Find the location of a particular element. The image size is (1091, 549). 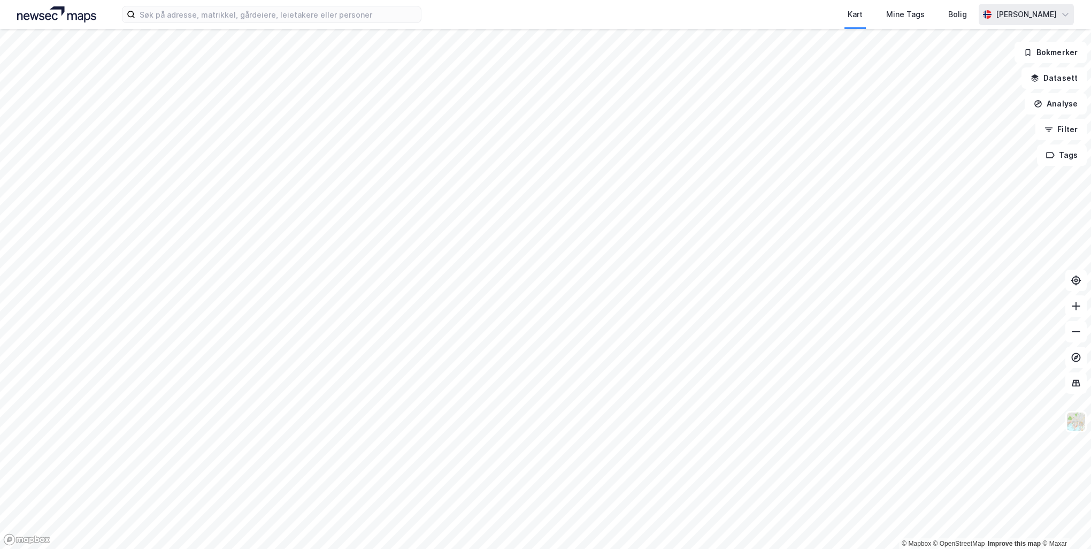

div: Kart is located at coordinates (855, 14).